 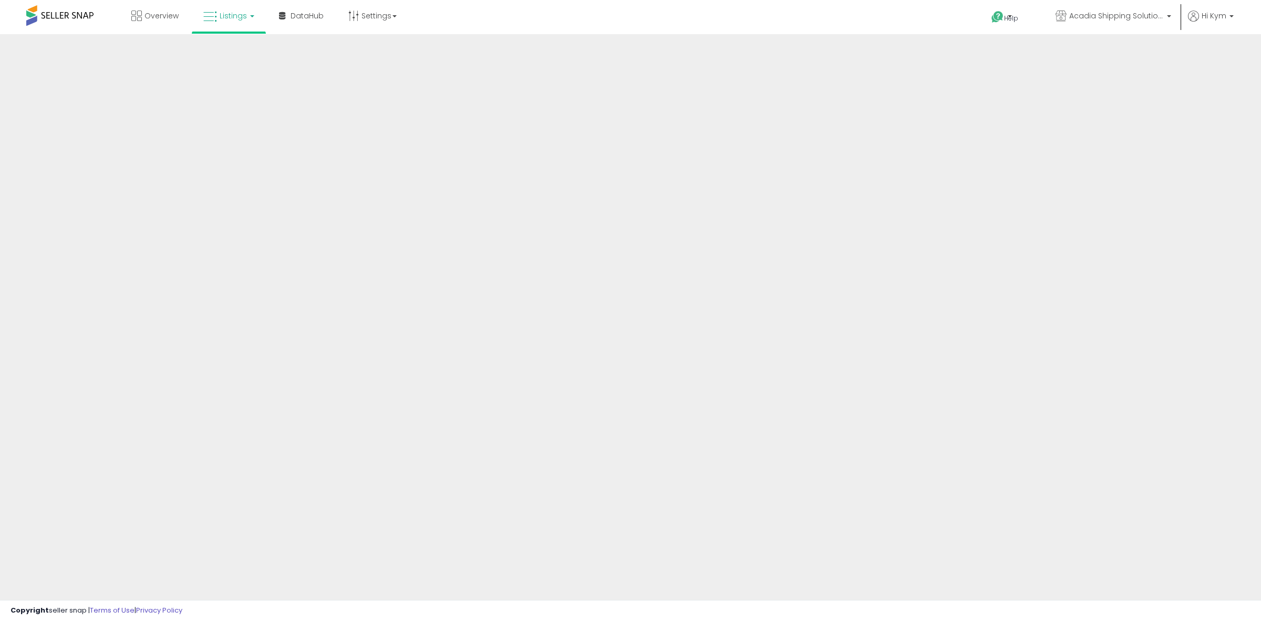 I want to click on i: Get Help, so click(x=997, y=17).